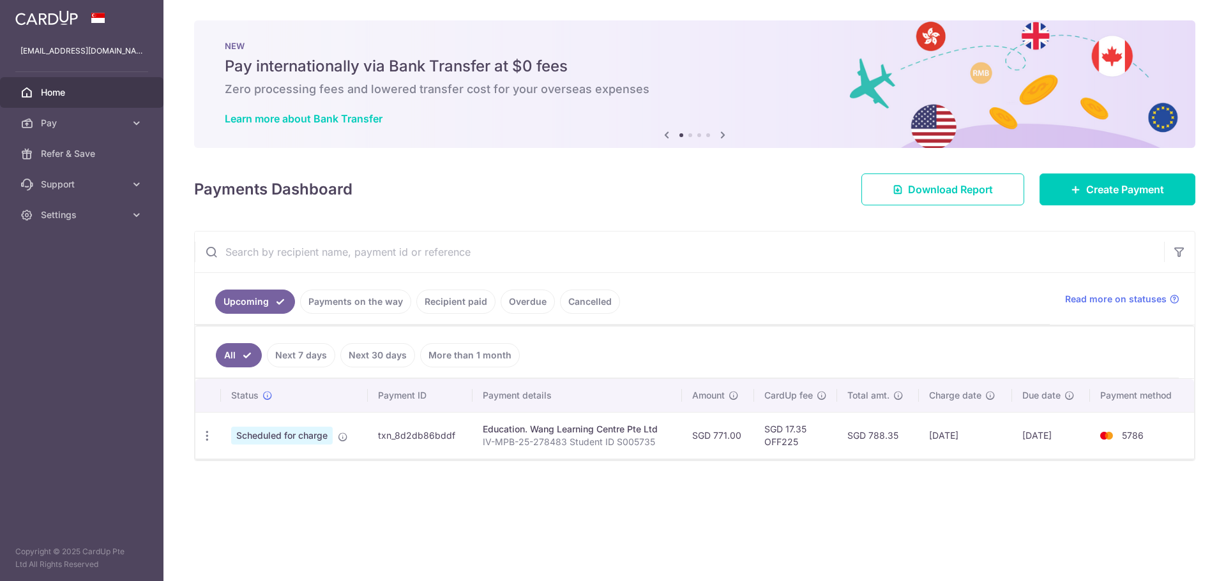  What do you see at coordinates (1041, 396) in the screenshot?
I see `span: Due date` at bounding box center [1041, 396].